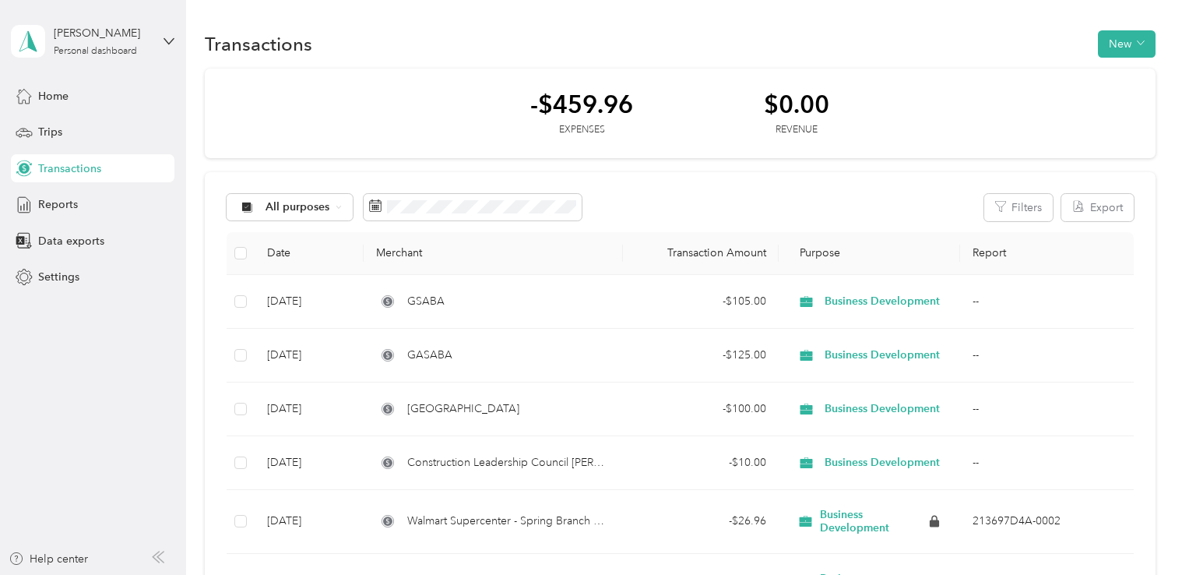  What do you see at coordinates (701, 521) in the screenshot?
I see `div: - $26.96` at bounding box center [701, 521].